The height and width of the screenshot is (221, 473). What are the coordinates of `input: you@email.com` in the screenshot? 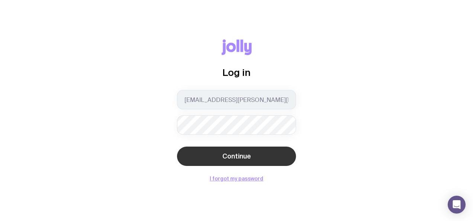 It's located at (236, 100).